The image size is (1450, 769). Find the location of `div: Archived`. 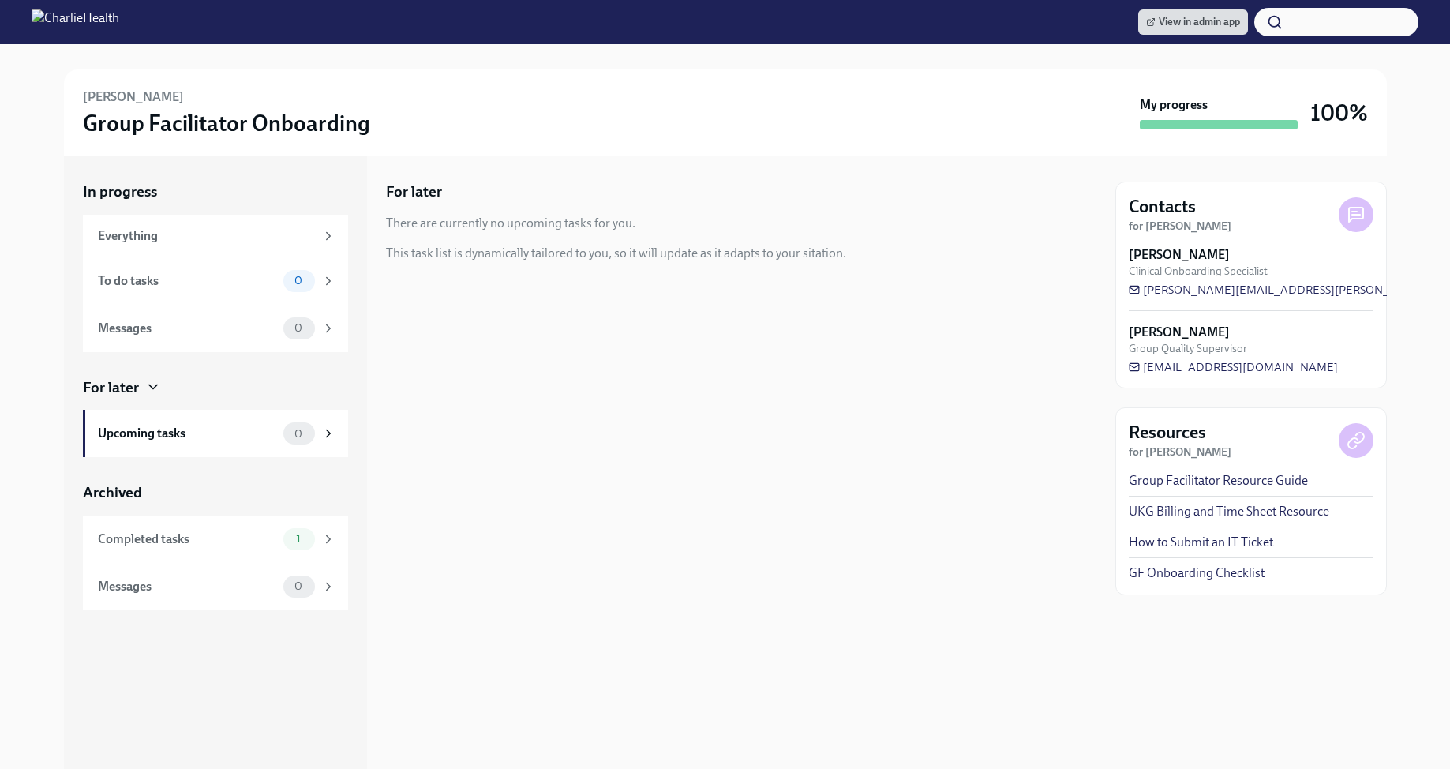

div: Archived is located at coordinates (216, 493).